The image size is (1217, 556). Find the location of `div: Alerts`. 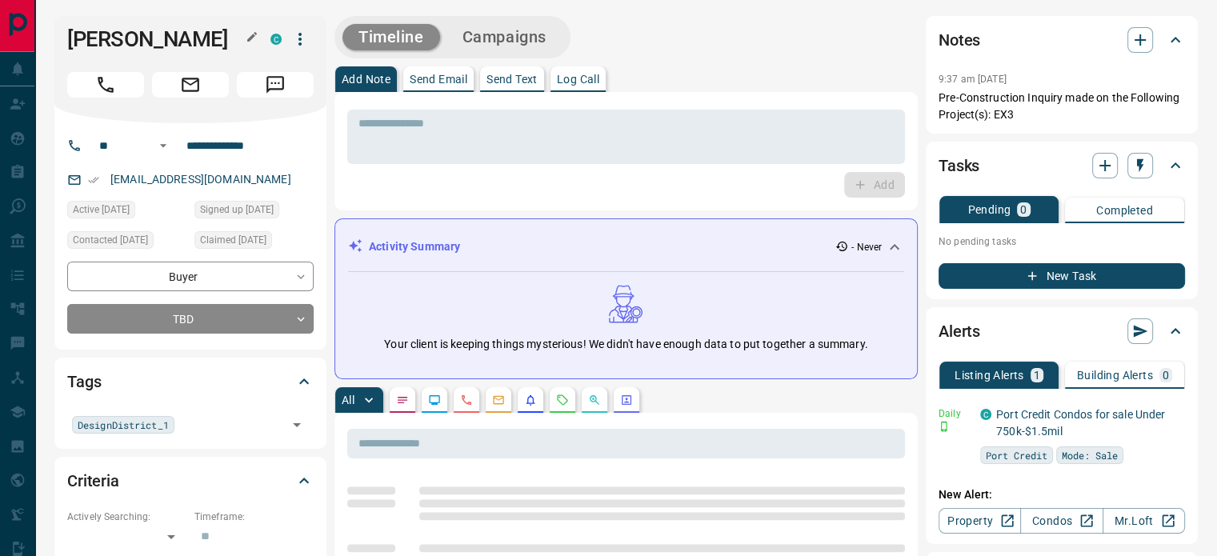

div: Alerts is located at coordinates (1061, 331).